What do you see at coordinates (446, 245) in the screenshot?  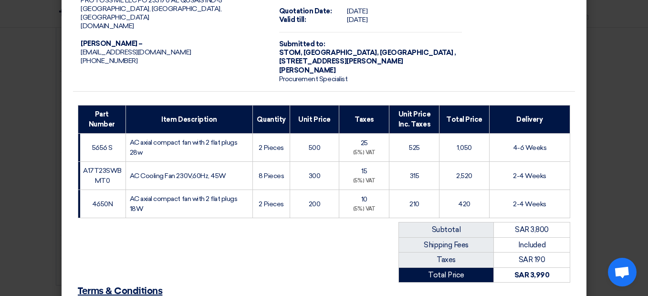 I see `td: Shipping Fees` at bounding box center [446, 245].